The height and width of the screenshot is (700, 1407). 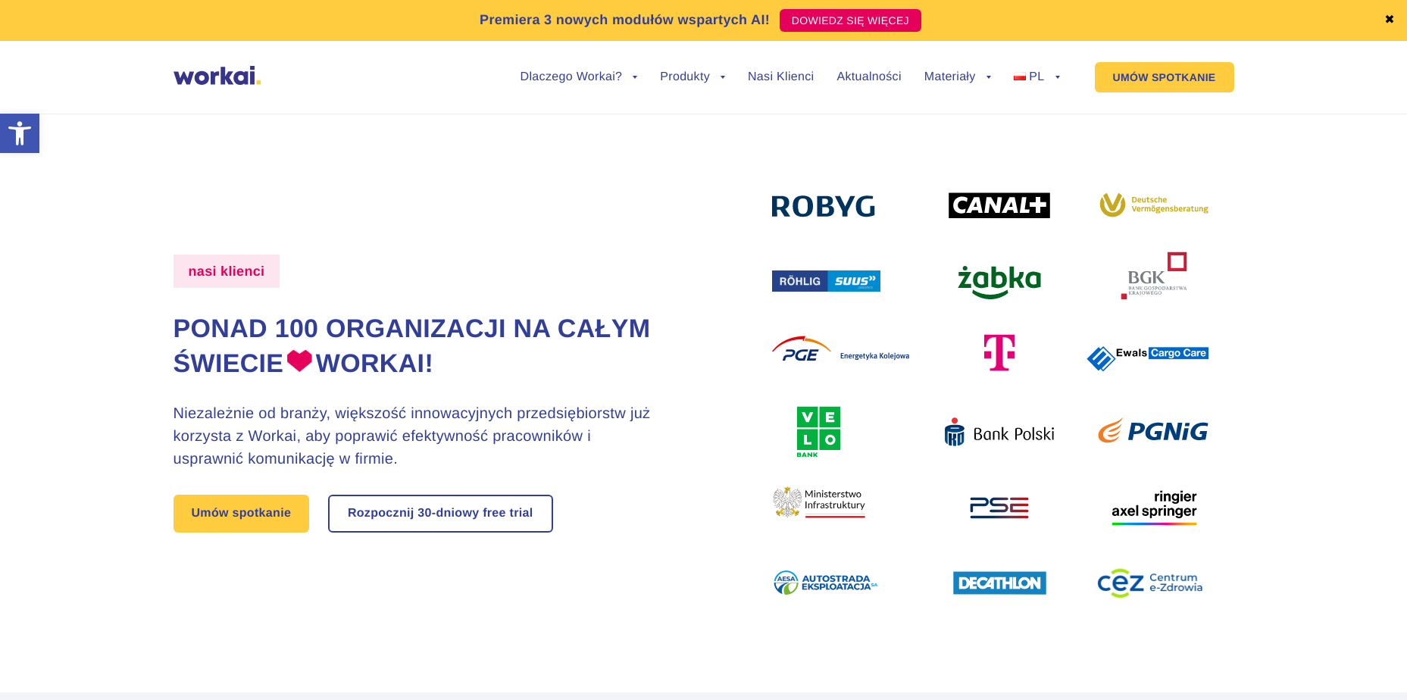 I want to click on h1: Ponad 100 organizacji na całym świecie Workai!, so click(x=417, y=347).